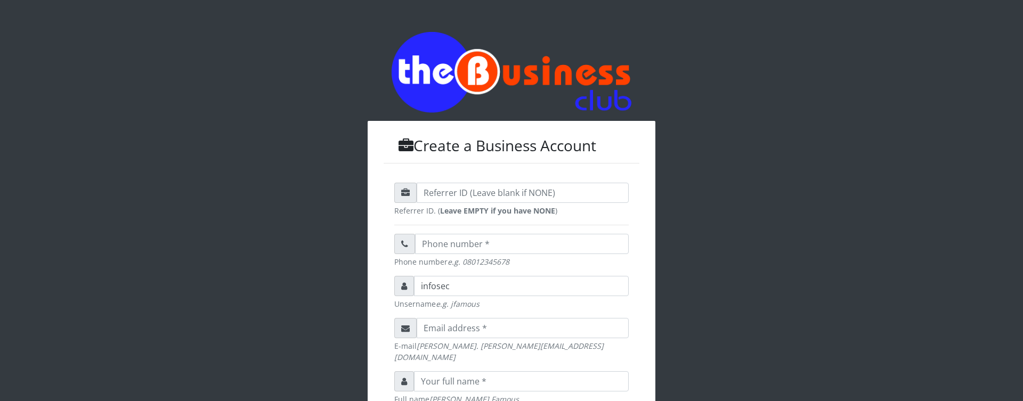 The height and width of the screenshot is (401, 1023). What do you see at coordinates (522, 193) in the screenshot?
I see `input: Referrer ID (Leave blank if NONE)` at bounding box center [522, 193].